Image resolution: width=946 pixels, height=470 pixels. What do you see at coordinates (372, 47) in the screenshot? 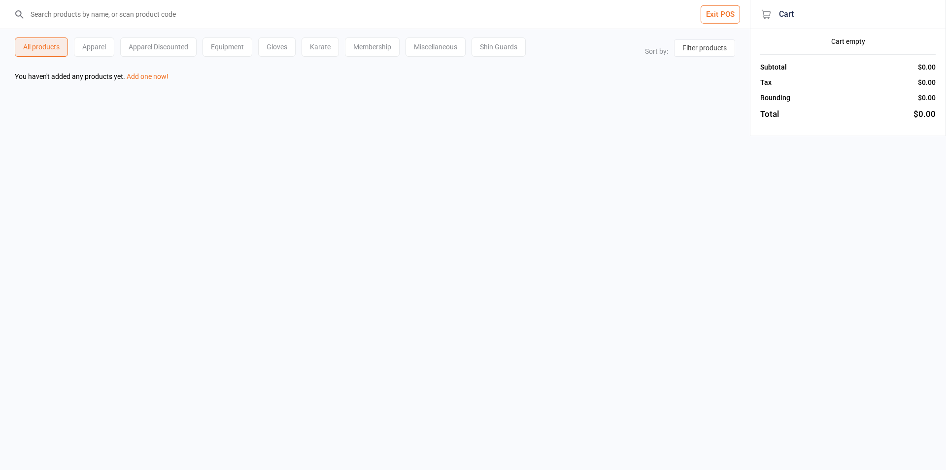
I see `div: Membership` at bounding box center [372, 47].